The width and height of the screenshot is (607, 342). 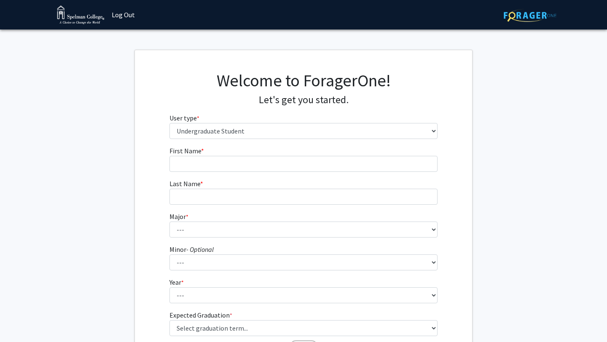 What do you see at coordinates (179, 217) in the screenshot?
I see `label: Major` at bounding box center [179, 217].